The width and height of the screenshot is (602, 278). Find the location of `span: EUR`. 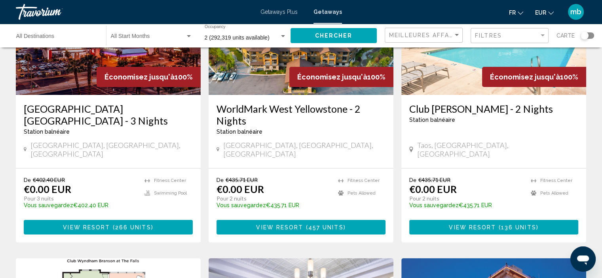

span: EUR is located at coordinates (540, 13).